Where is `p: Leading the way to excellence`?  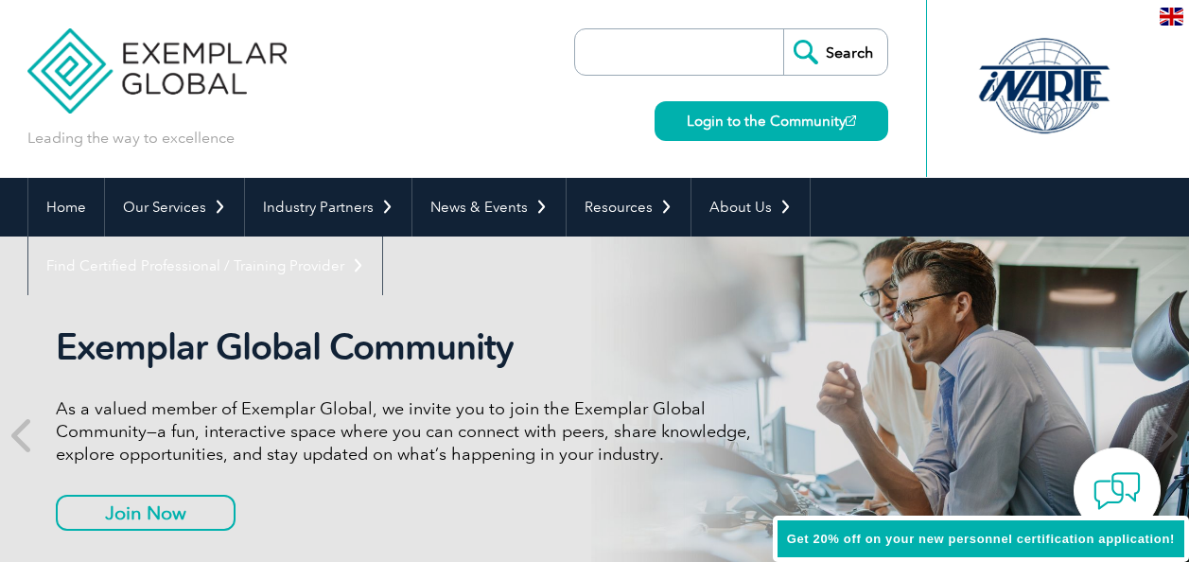
p: Leading the way to excellence is located at coordinates (131, 138).